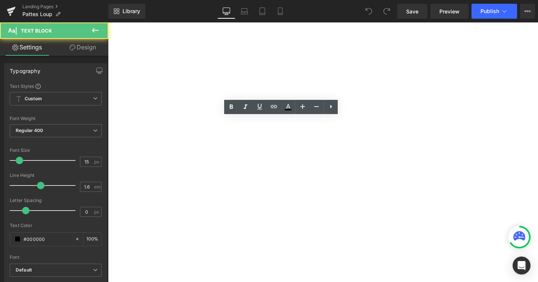  I want to click on button: Publish, so click(494, 11).